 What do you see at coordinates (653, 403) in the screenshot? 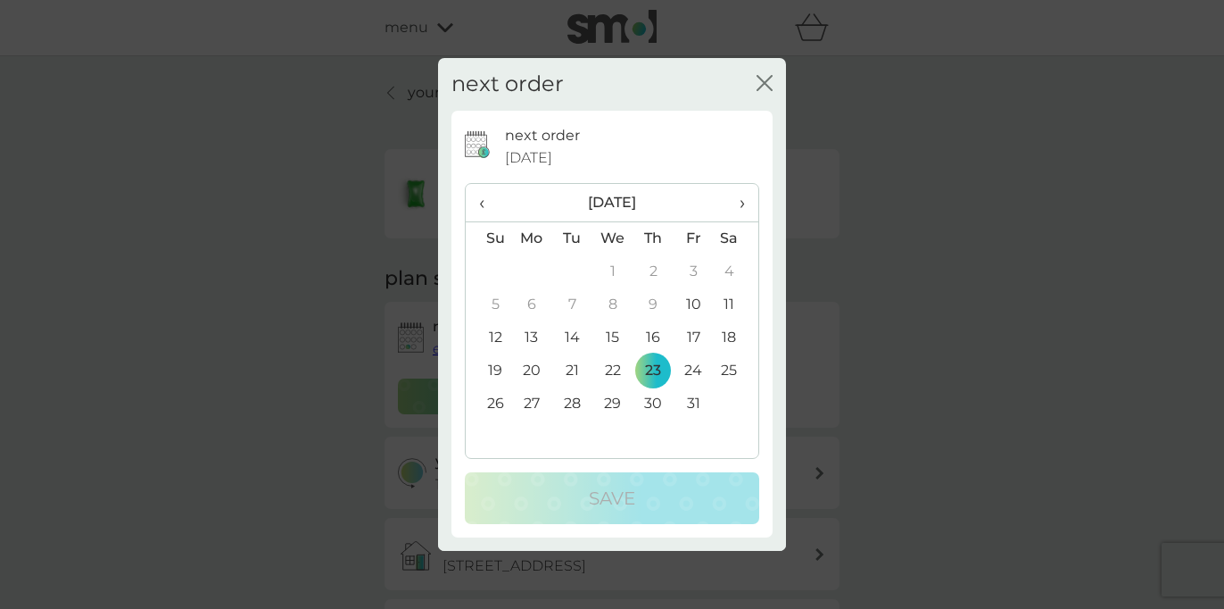
I see `td: 30` at bounding box center [653, 403].